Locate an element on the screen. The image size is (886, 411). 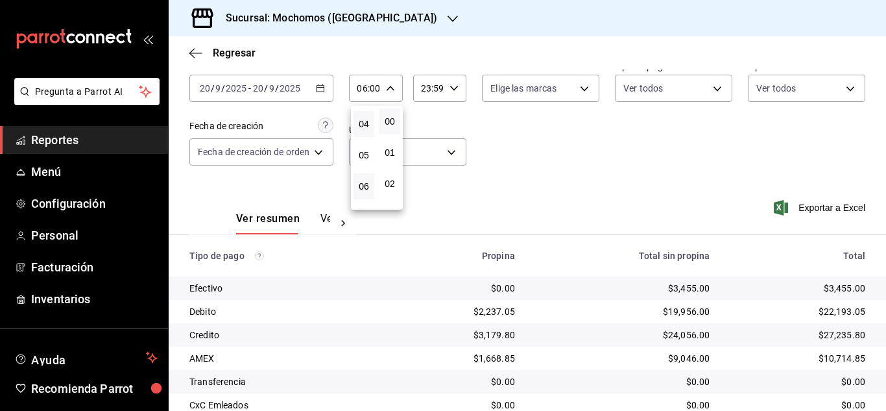
button: 02 is located at coordinates (390, 184).